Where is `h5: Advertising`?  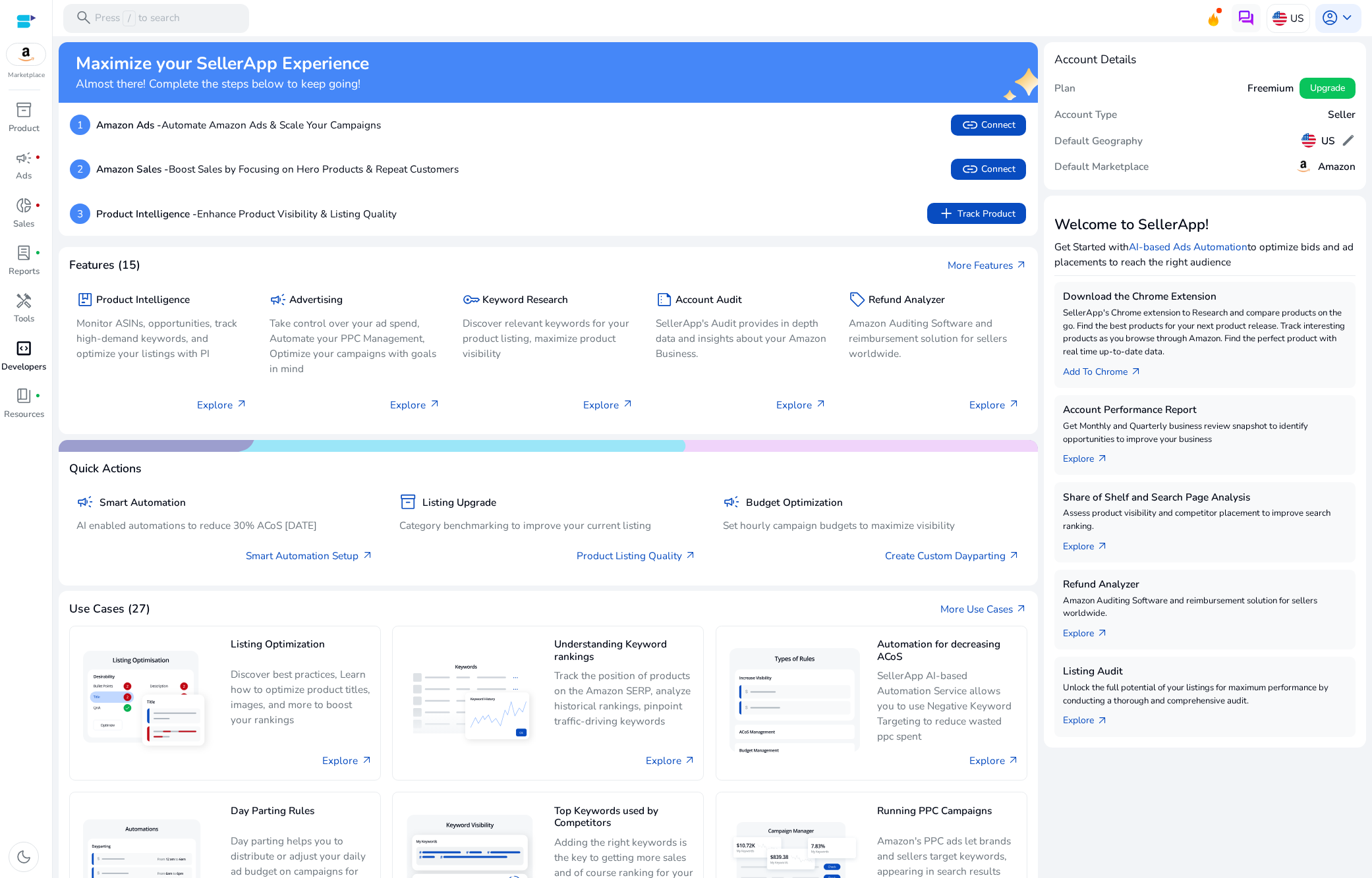
h5: Advertising is located at coordinates (315, 300).